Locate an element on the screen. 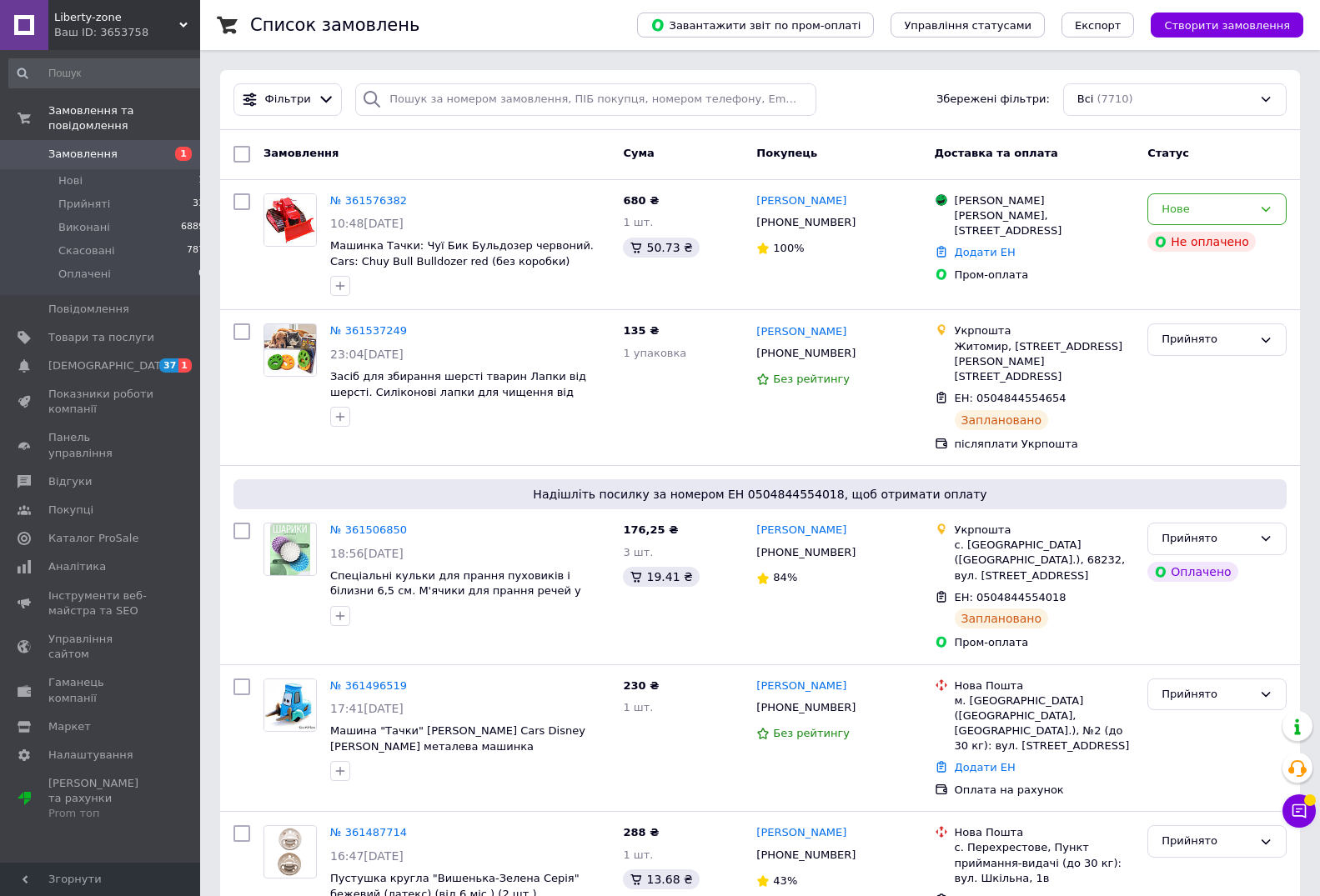 Image resolution: width=1320 pixels, height=896 pixels. span: Збережені фільтри: is located at coordinates (993, 99).